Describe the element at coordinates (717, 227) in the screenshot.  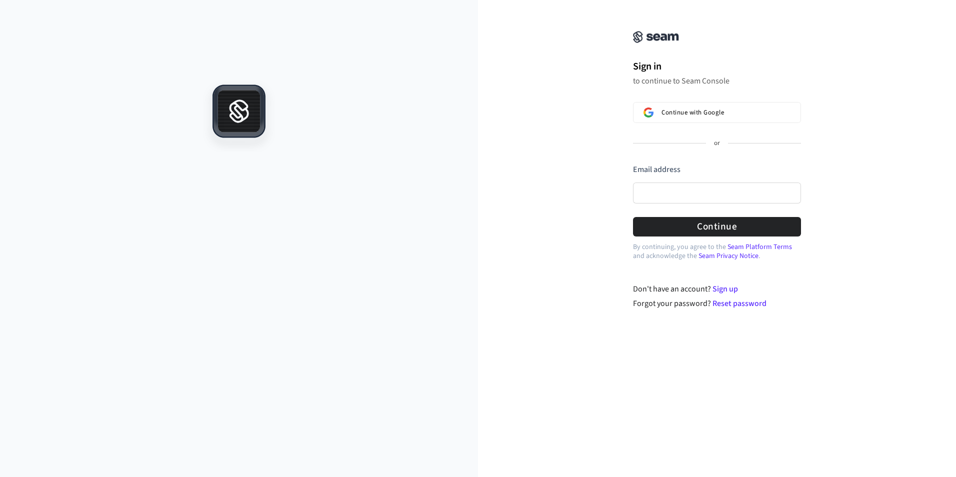
I see `button: Continue` at that location.